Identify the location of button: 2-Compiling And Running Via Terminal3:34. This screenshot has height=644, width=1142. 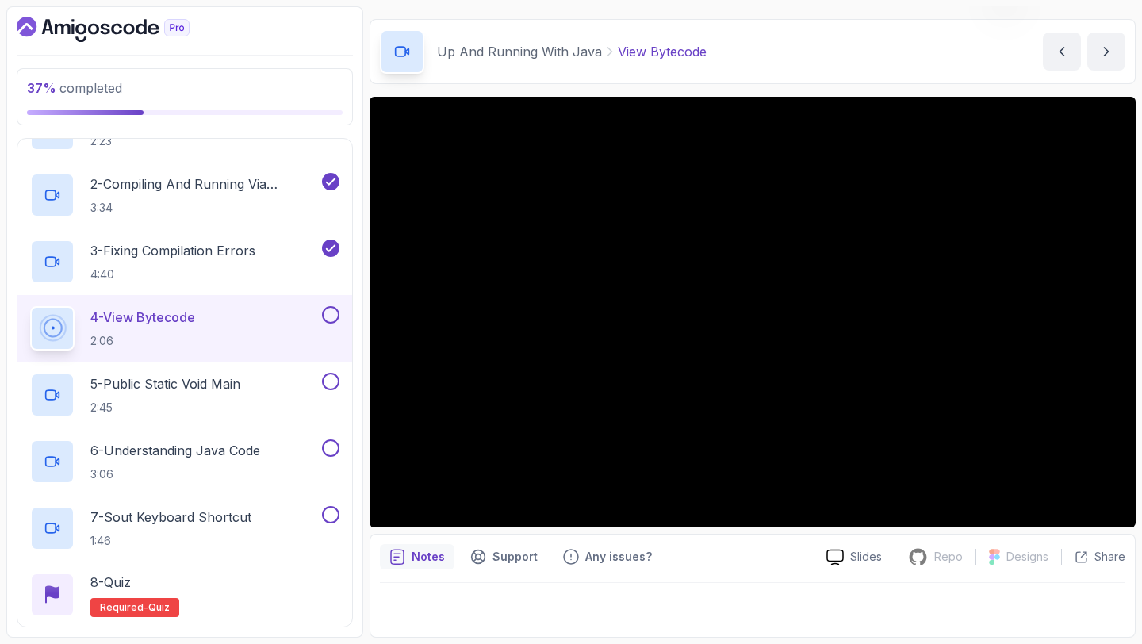
(185, 195).